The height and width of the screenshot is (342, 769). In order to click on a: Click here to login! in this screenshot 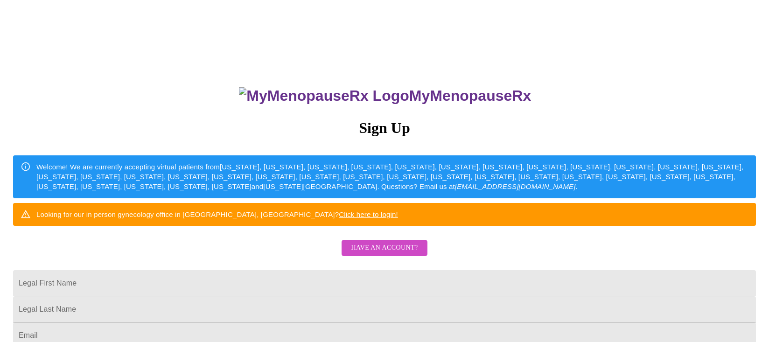, I will do `click(368, 214)`.